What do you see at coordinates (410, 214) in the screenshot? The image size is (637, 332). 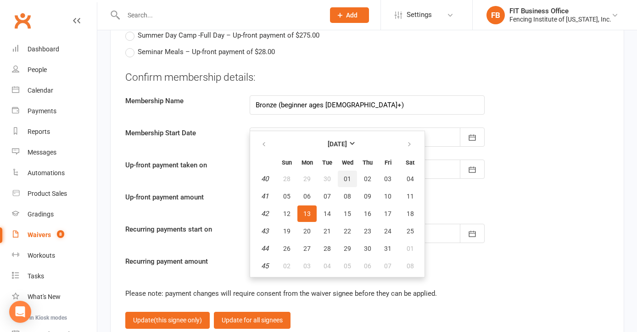 I see `span: 18` at bounding box center [410, 214].